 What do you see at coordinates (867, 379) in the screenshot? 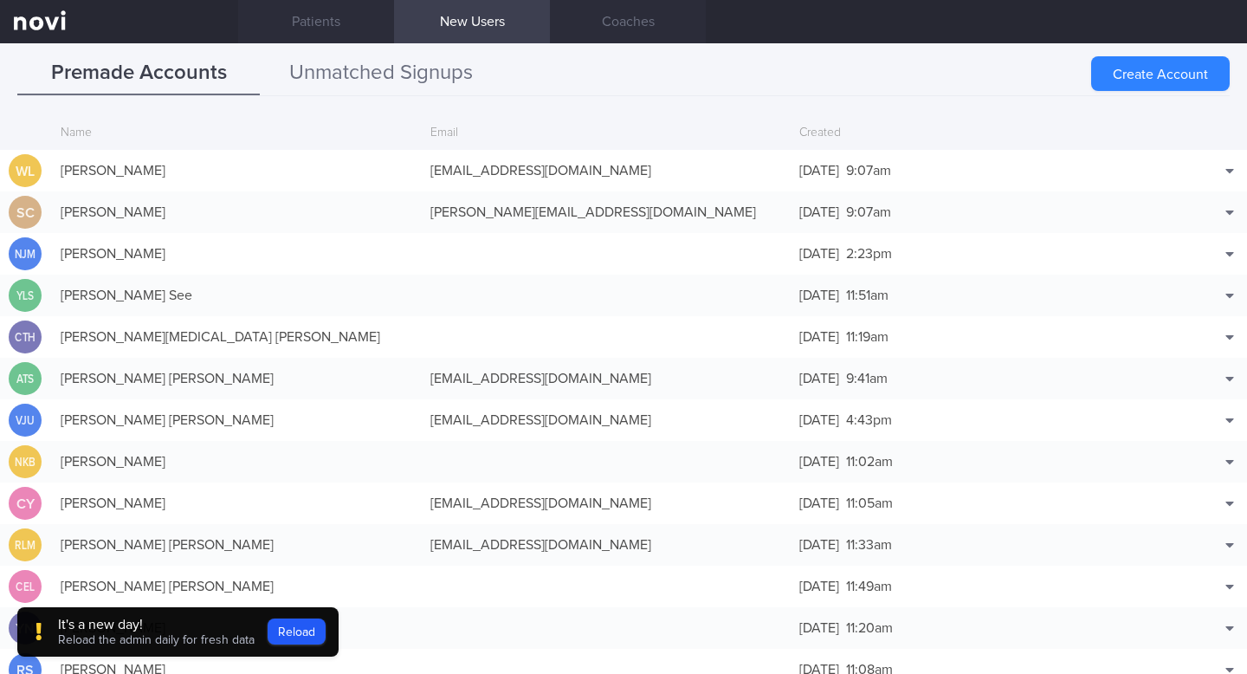
I see `span: 9:41am` at bounding box center [867, 379].